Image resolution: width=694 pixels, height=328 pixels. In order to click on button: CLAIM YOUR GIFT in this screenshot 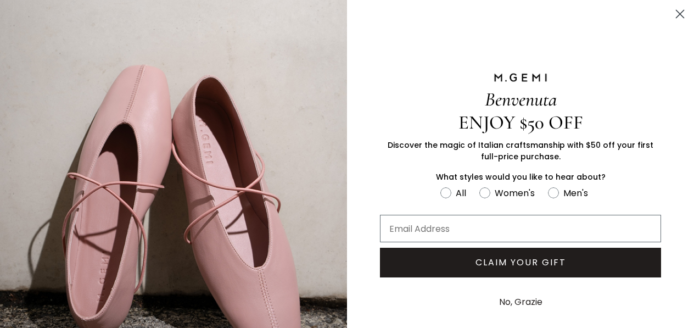, I will do `click(521, 262)`.